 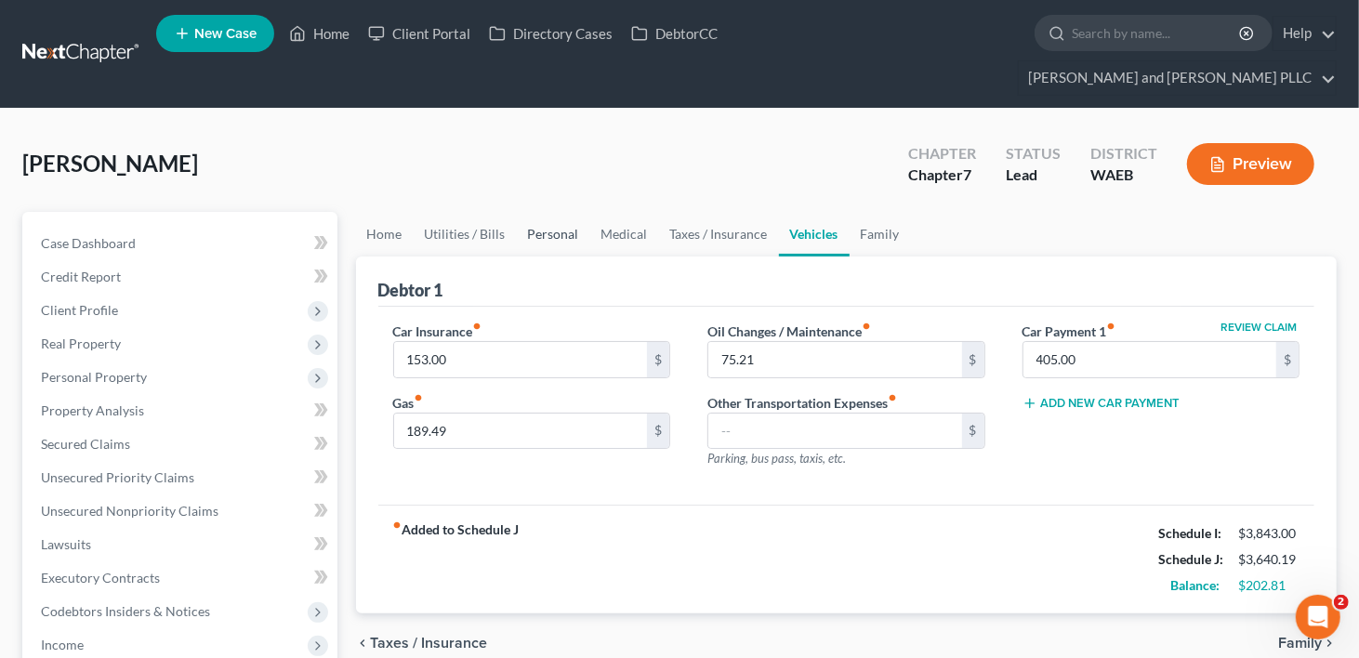 I want to click on span: Unsecured Priority Claims, so click(x=117, y=477).